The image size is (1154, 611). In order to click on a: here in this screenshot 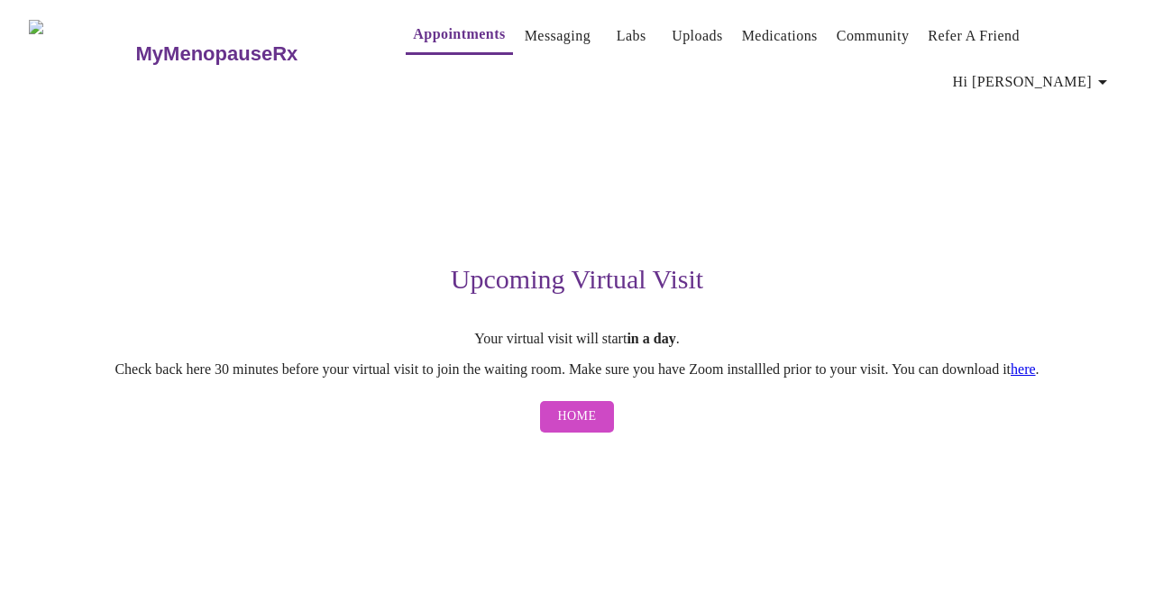, I will do `click(1023, 369)`.